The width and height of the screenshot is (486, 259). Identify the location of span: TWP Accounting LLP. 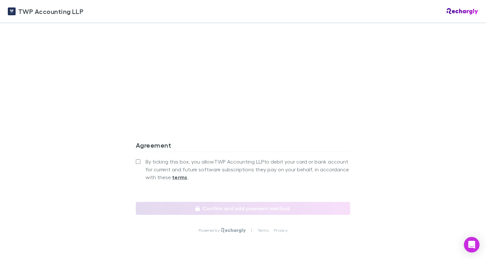
(51, 11).